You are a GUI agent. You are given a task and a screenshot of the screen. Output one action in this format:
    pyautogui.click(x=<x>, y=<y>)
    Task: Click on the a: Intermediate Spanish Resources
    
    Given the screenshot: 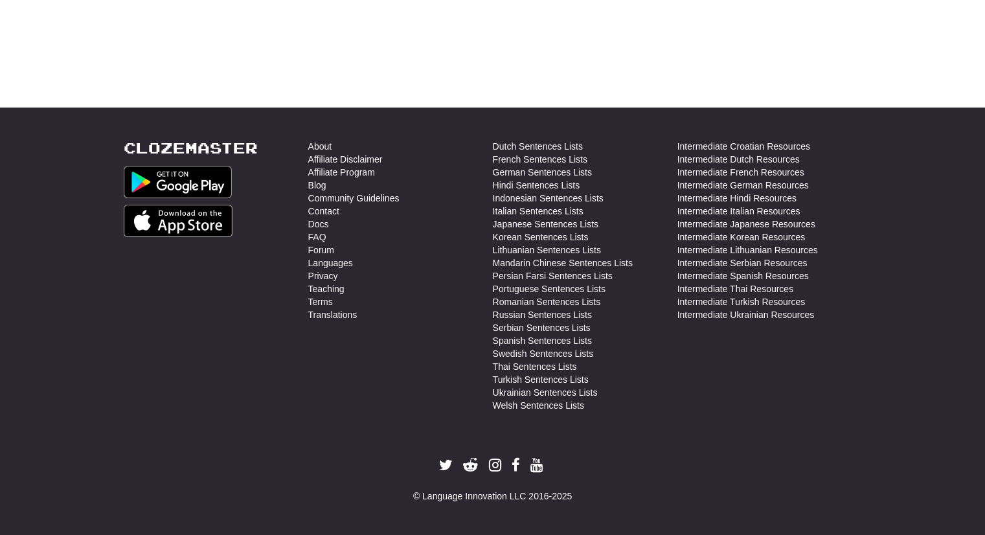 What is the action you would take?
    pyautogui.click(x=743, y=276)
    